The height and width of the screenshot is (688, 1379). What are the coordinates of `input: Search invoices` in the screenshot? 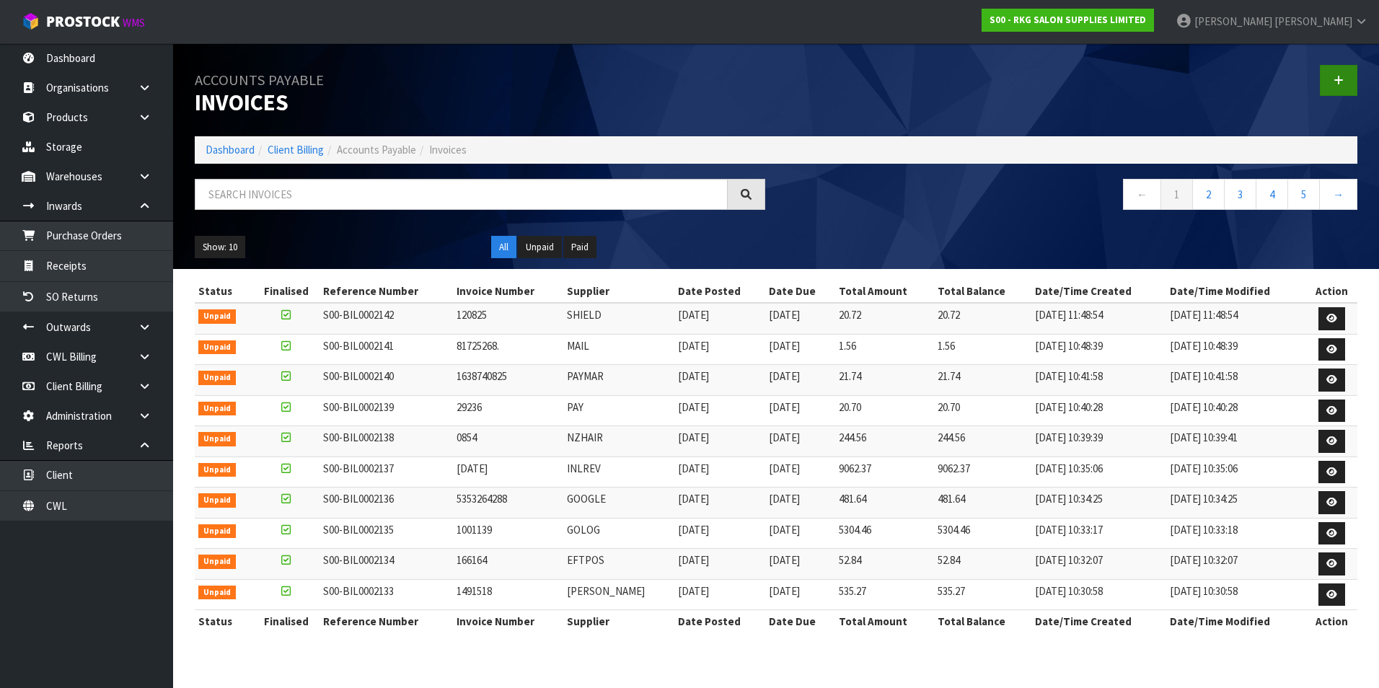 It's located at (461, 194).